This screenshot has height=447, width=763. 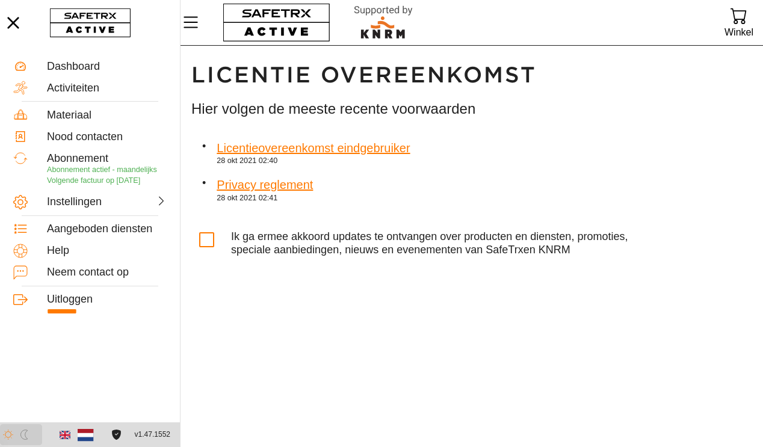 I want to click on div: Activiteiten, so click(x=107, y=88).